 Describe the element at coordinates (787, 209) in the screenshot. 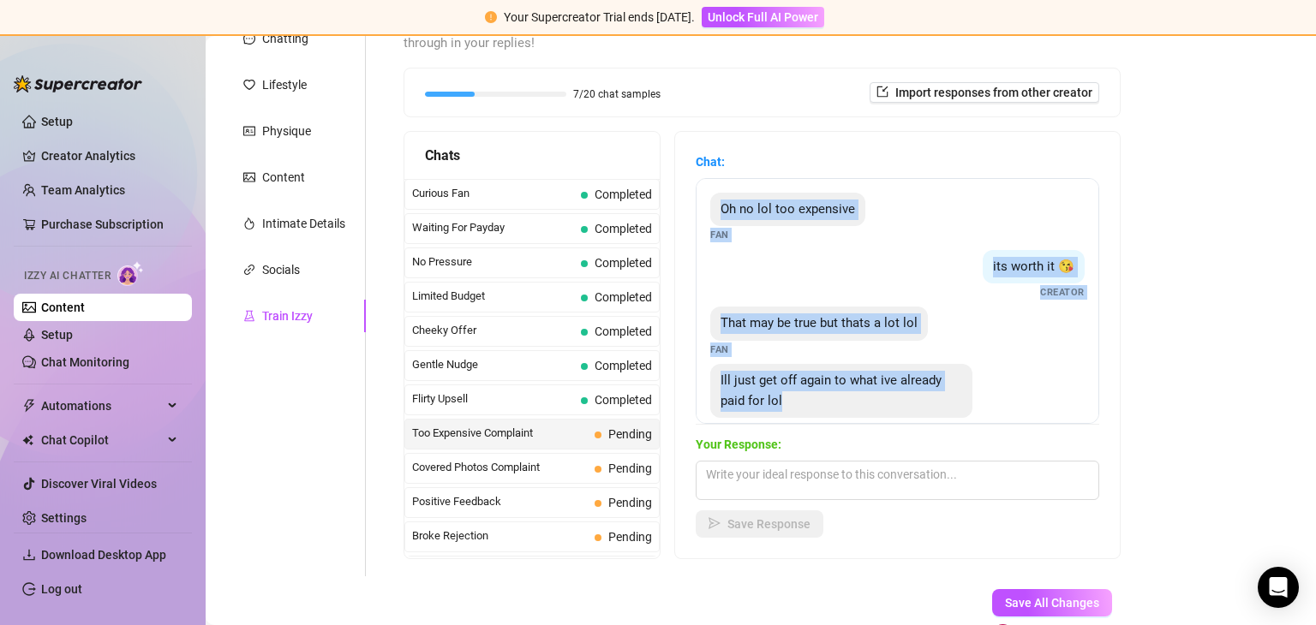

I see `span: Oh no lol too expensive` at that location.